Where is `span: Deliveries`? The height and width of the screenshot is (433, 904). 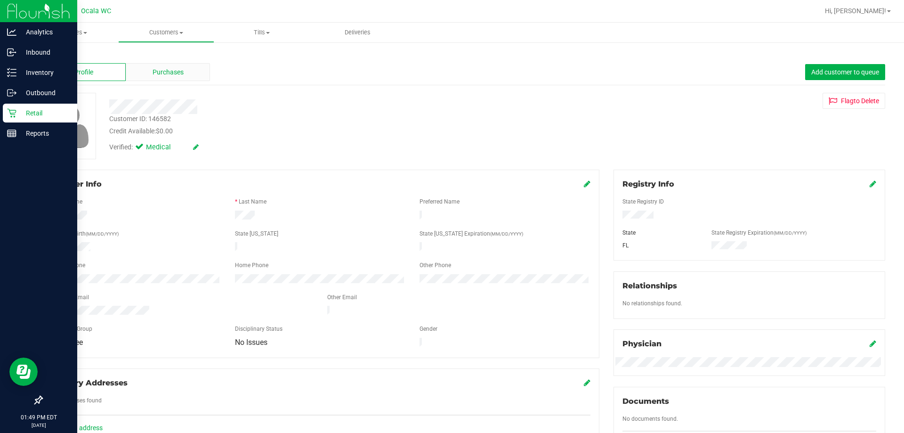
span: Deliveries is located at coordinates (357, 32).